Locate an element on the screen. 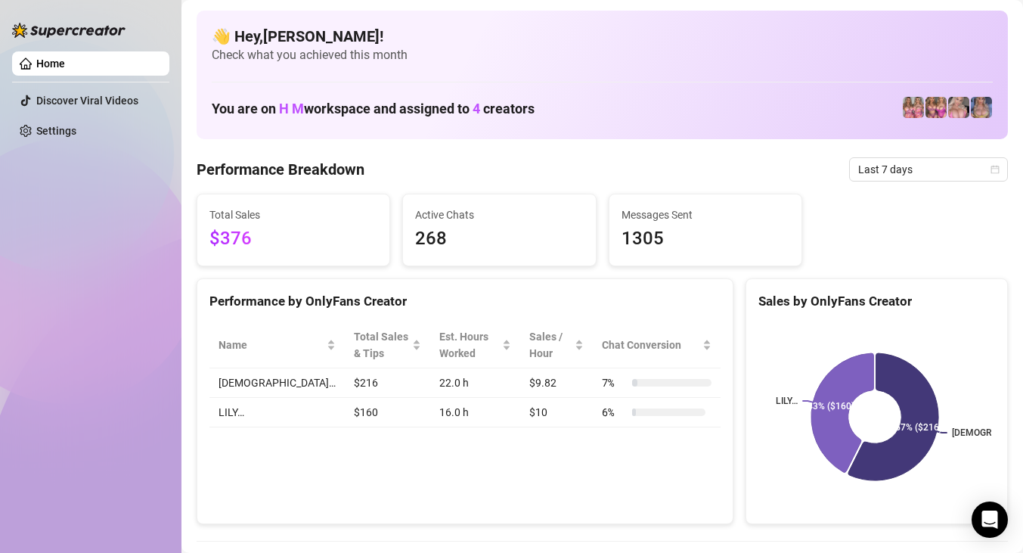 The height and width of the screenshot is (553, 1023). a: Discover Viral Videos is located at coordinates (87, 101).